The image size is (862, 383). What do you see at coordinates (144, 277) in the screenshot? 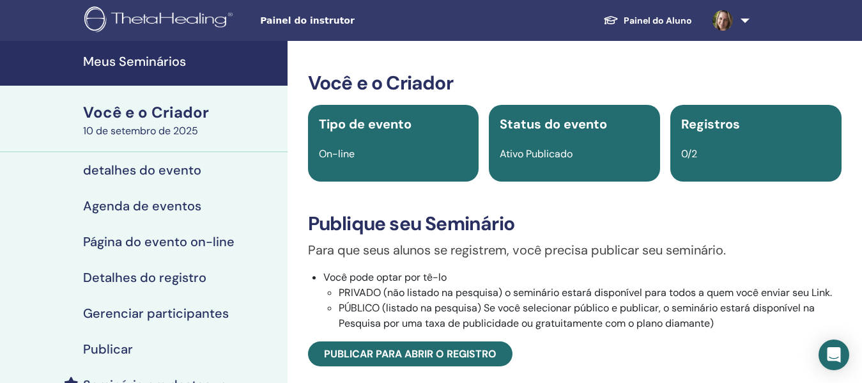
I see `font: Detalhes do registro` at bounding box center [144, 277].